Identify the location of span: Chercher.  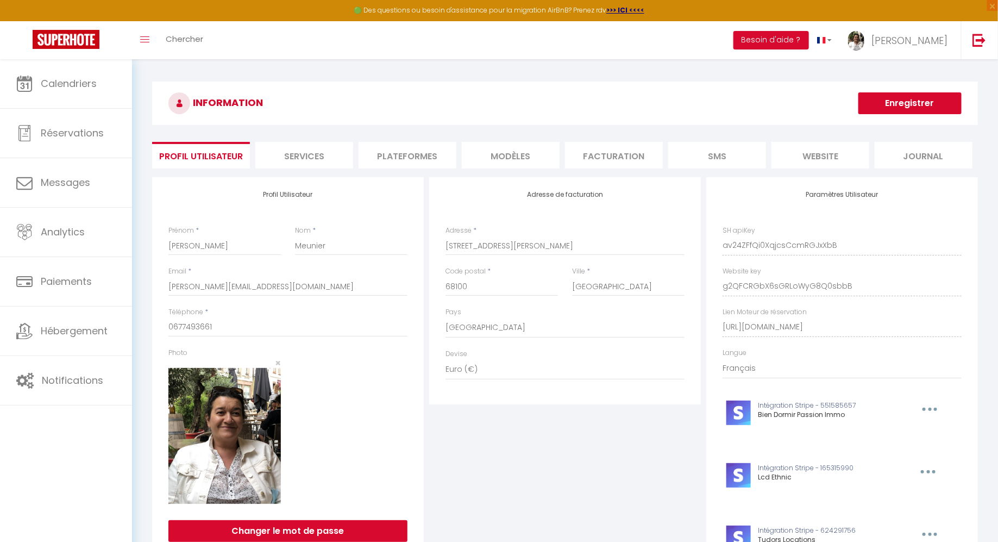
(184, 39).